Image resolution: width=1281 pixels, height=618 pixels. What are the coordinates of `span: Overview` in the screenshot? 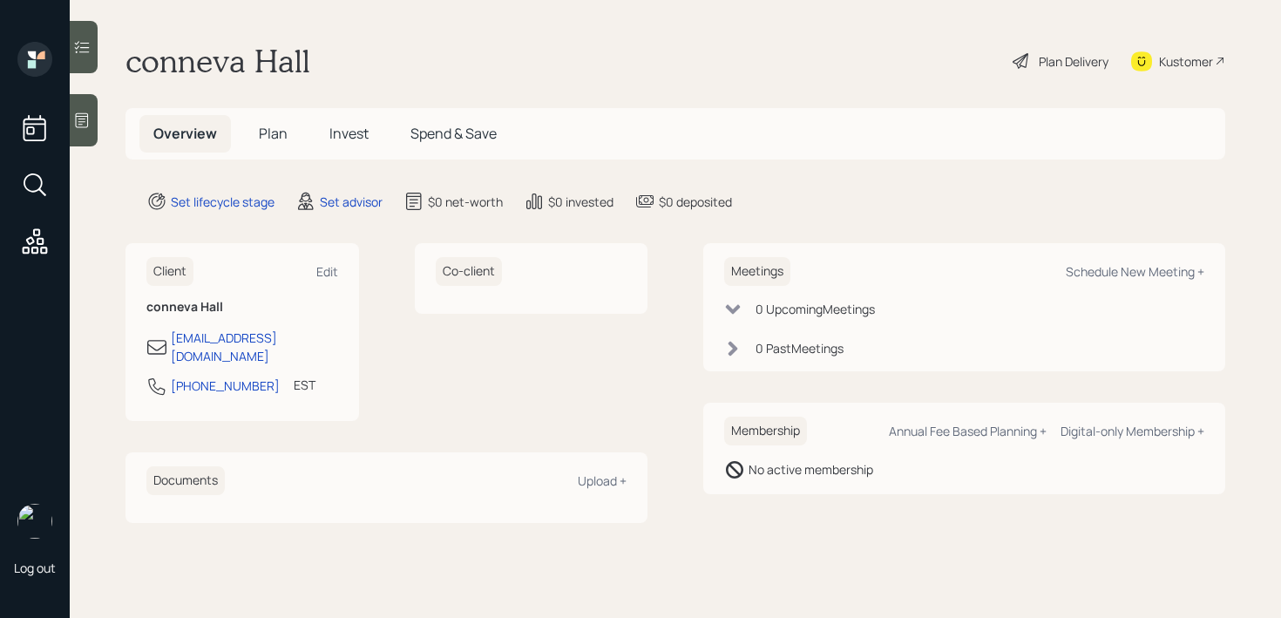 It's located at (185, 133).